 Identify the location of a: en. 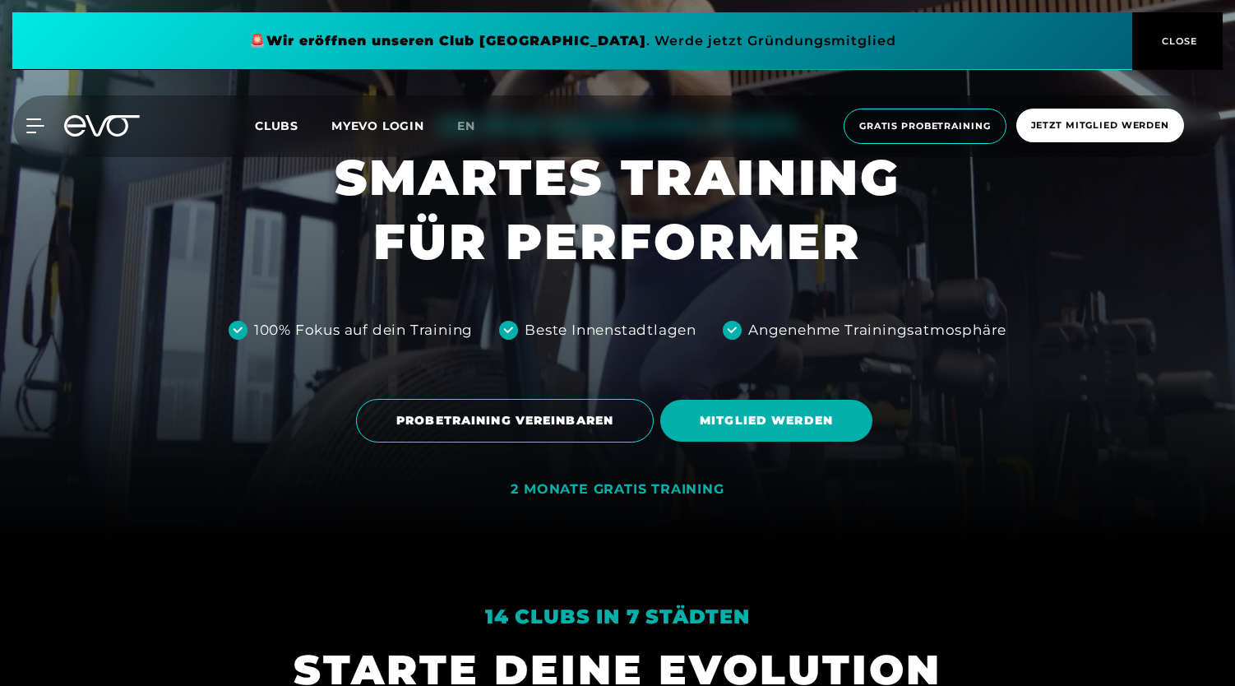
(476, 126).